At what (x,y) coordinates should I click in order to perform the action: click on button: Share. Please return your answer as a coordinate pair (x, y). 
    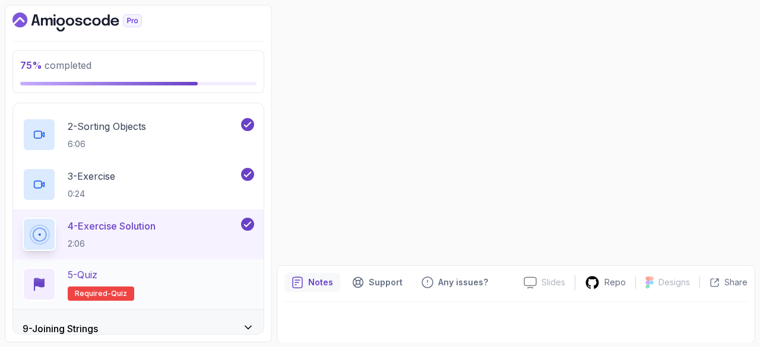
    Looking at the image, I should click on (723, 283).